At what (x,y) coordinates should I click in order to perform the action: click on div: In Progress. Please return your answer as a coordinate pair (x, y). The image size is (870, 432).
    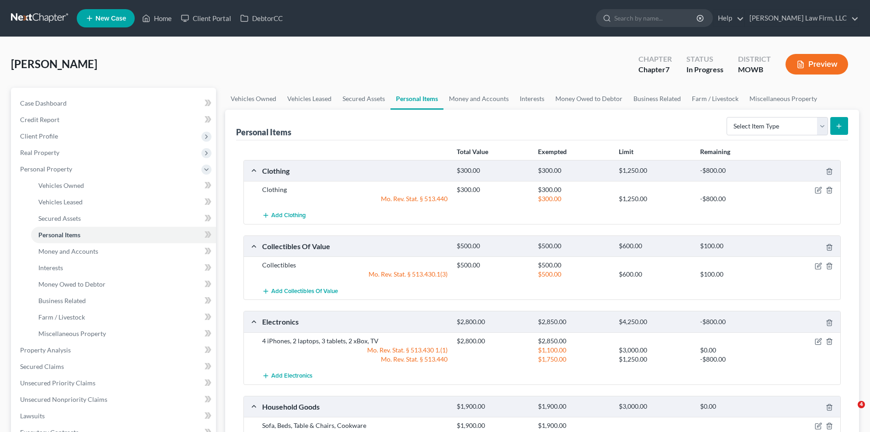
    Looking at the image, I should click on (705, 69).